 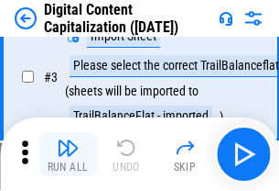 I want to click on img: Skip, so click(x=185, y=148).